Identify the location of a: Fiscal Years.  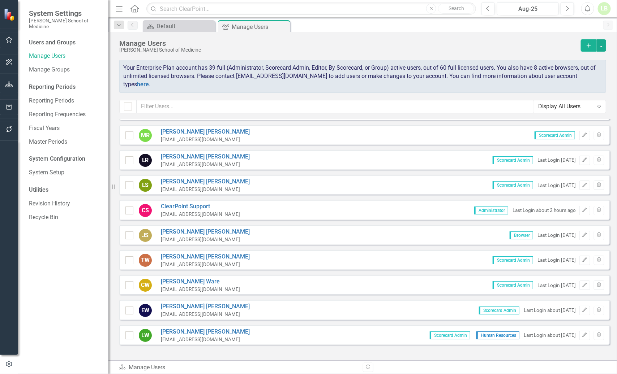
(65, 128).